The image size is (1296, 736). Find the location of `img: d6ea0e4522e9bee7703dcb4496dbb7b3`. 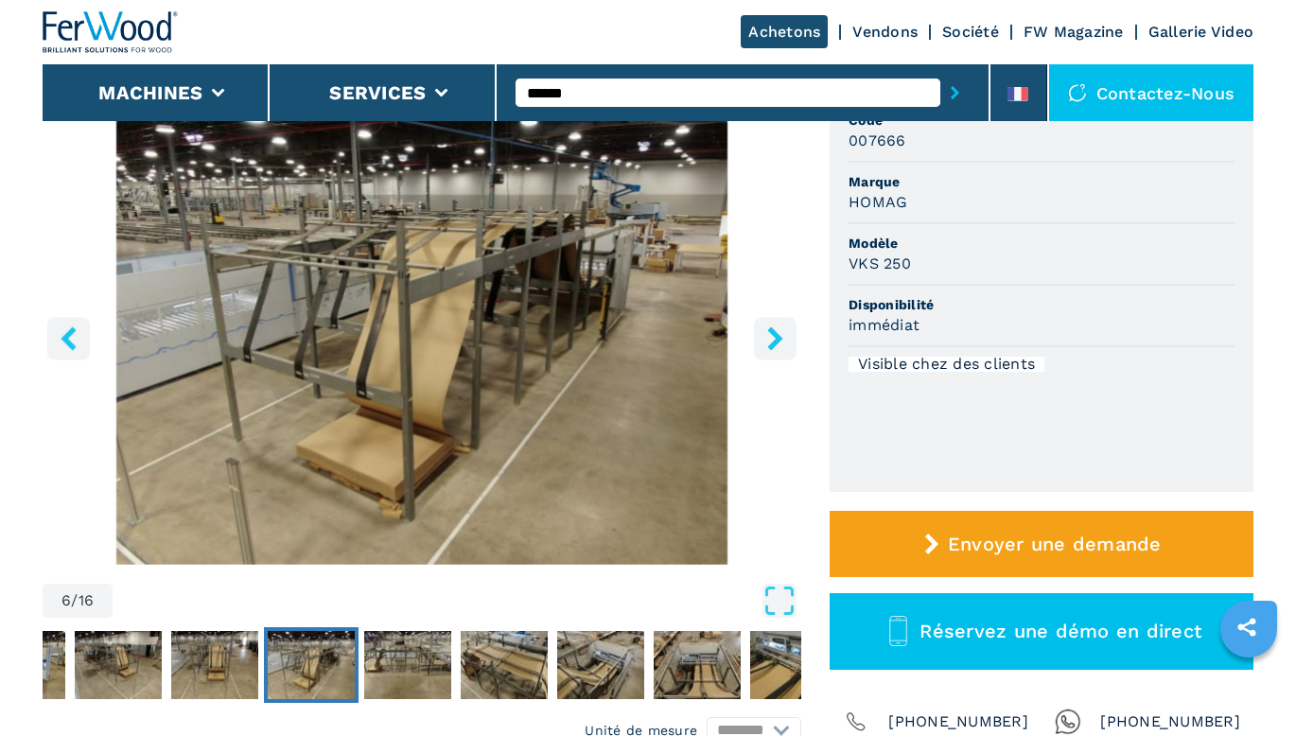

img: d6ea0e4522e9bee7703dcb4496dbb7b3 is located at coordinates (793, 665).